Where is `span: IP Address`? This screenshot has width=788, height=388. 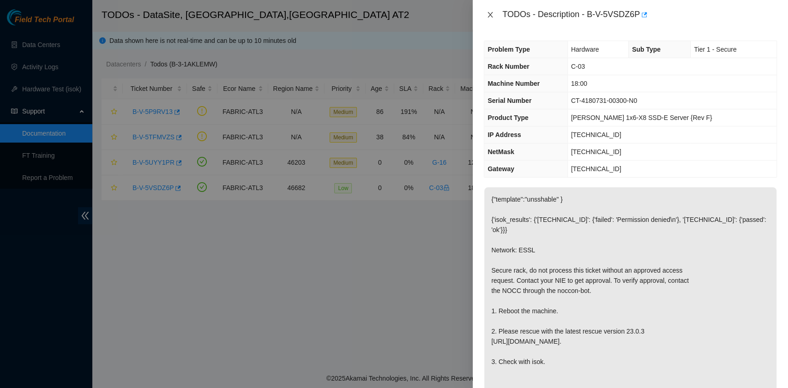 span: IP Address is located at coordinates (504, 135).